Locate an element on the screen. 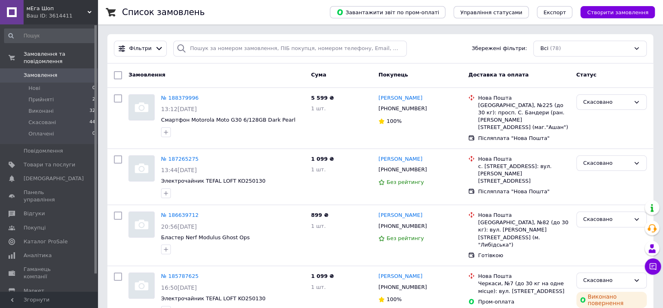 The height and width of the screenshot is (308, 663). input: Пошук is located at coordinates (50, 36).